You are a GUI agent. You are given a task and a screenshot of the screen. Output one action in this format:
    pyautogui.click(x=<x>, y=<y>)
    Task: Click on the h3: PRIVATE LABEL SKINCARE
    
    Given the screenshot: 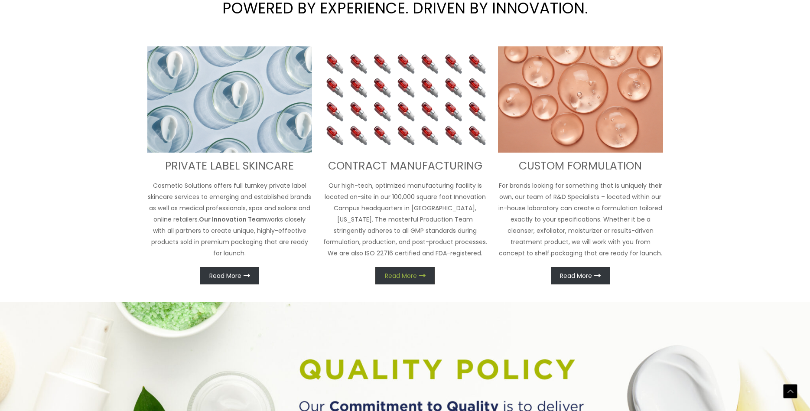 What is the action you would take?
    pyautogui.click(x=230, y=166)
    